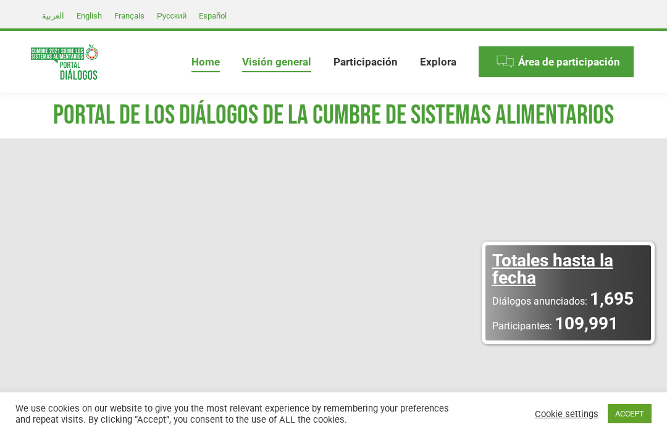  What do you see at coordinates (540, 301) in the screenshot?
I see `span: Diálogos anunciados:` at bounding box center [540, 301].